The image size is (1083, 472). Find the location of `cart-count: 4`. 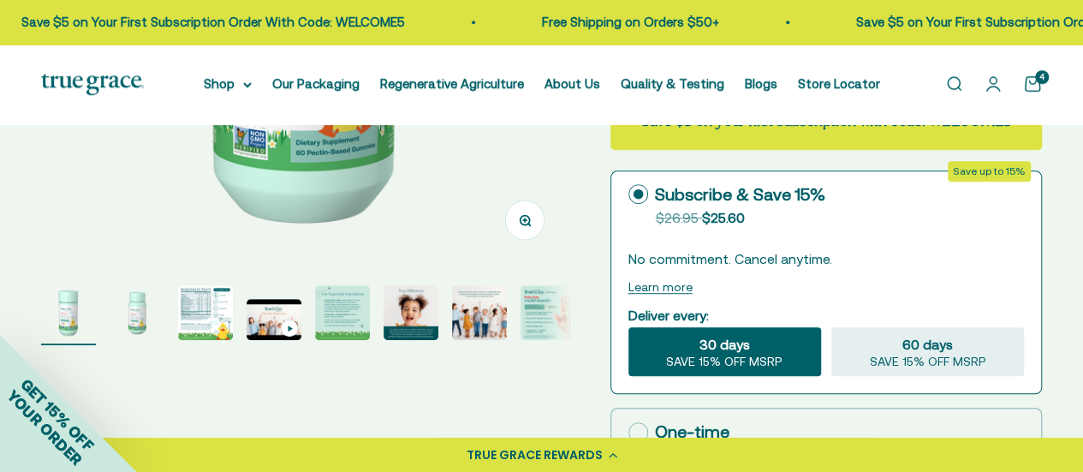

cart-count: 4 is located at coordinates (1042, 77).